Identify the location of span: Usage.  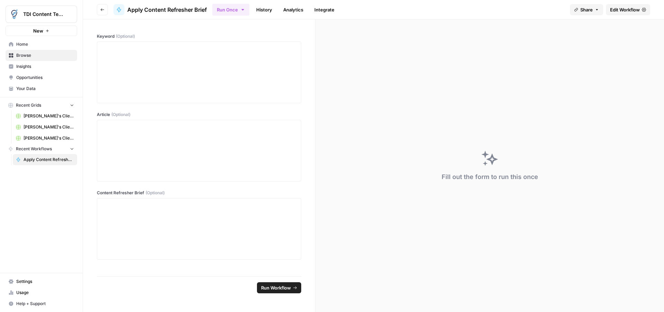
(45, 292).